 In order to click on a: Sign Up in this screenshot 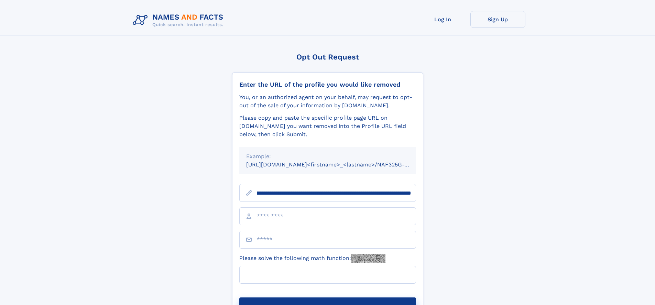, I will do `click(498, 19)`.